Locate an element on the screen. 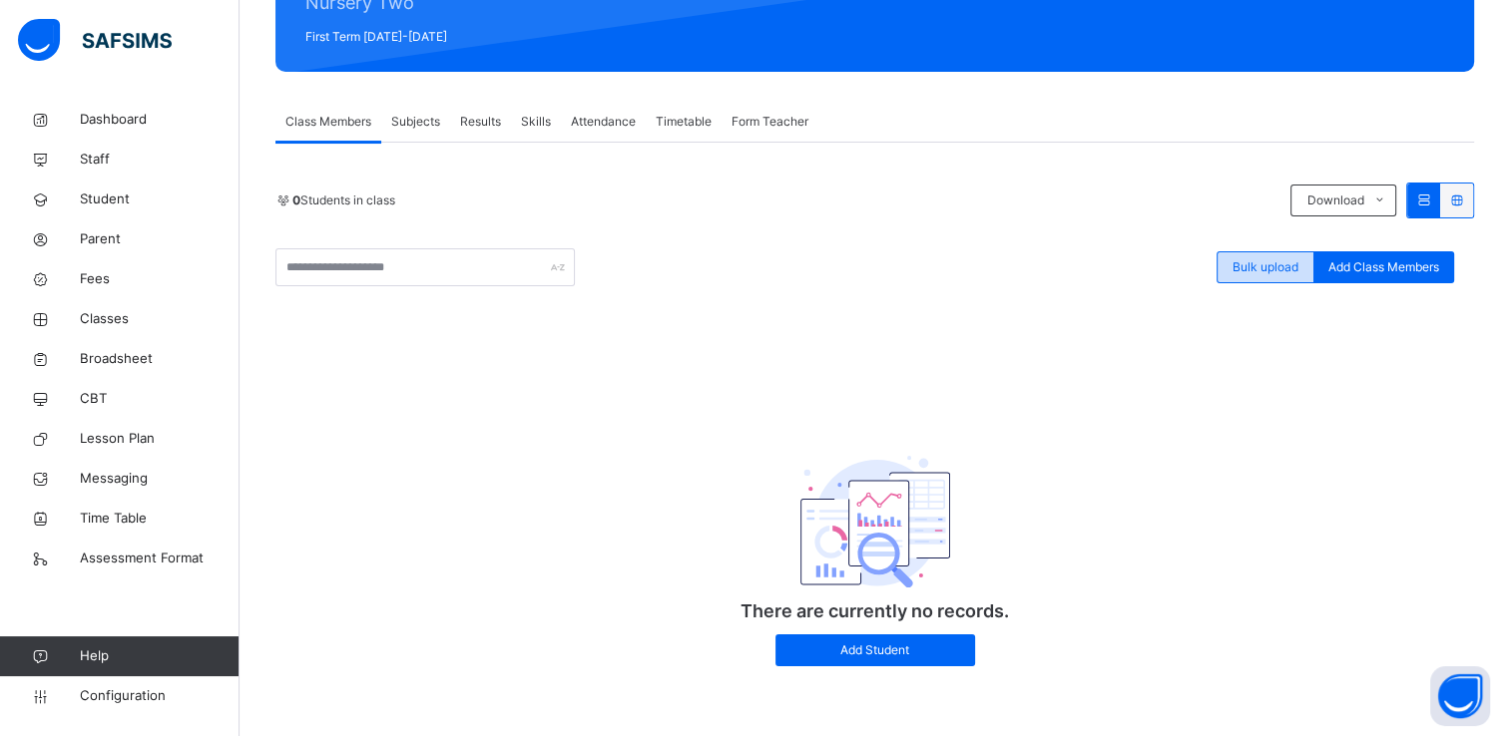 This screenshot has width=1510, height=736. span: Fees is located at coordinates (160, 279).